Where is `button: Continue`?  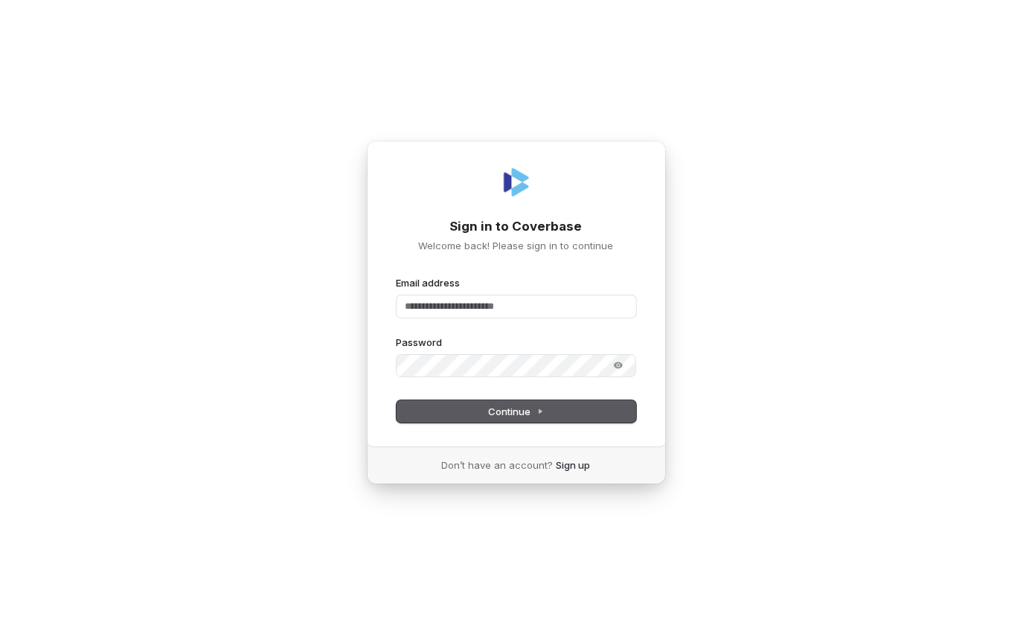
button: Continue is located at coordinates (516, 411).